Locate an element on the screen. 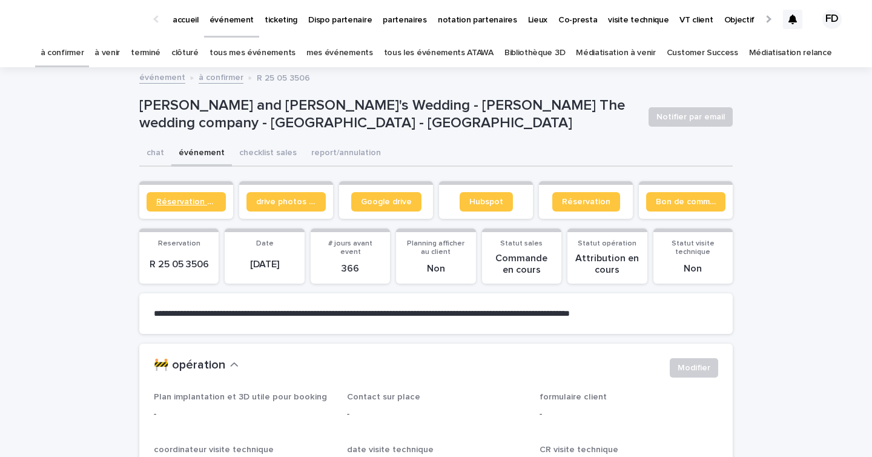  a: mes événements is located at coordinates (340, 53).